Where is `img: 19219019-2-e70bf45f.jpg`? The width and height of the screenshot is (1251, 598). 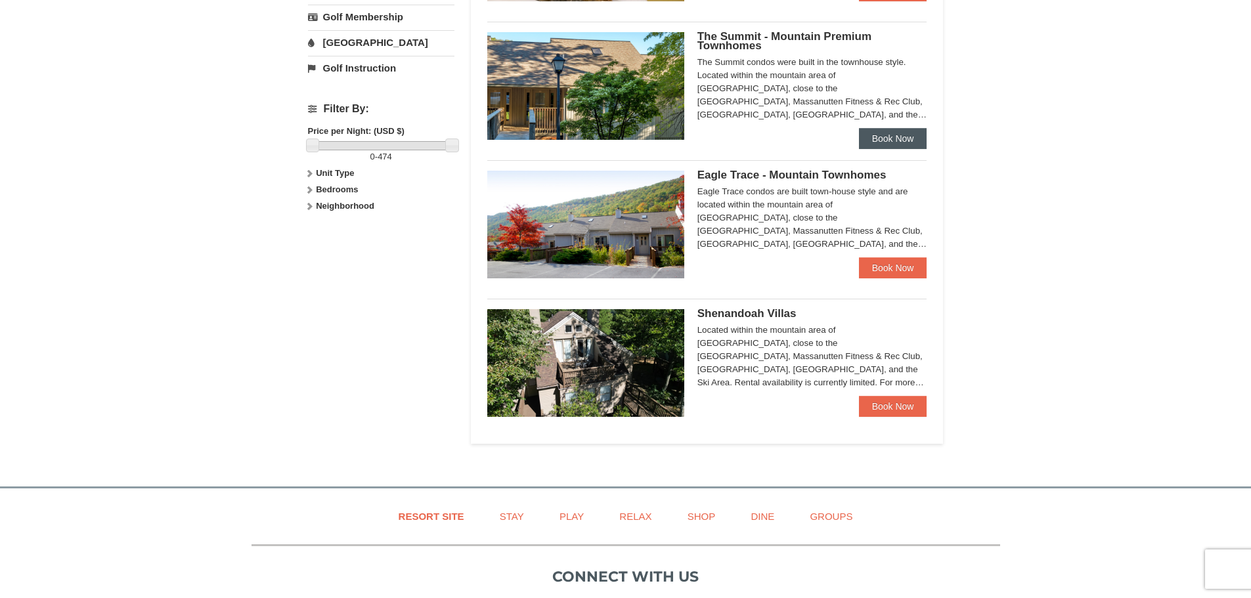
img: 19219019-2-e70bf45f.jpg is located at coordinates (586, 363).